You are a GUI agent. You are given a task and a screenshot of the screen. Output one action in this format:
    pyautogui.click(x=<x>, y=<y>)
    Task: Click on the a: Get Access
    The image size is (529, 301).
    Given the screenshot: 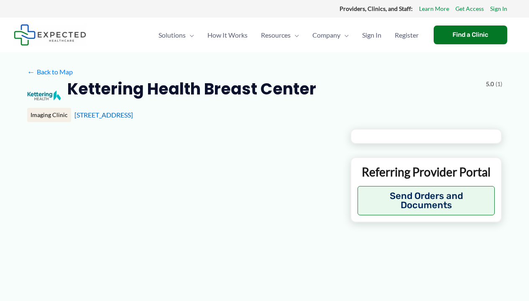 What is the action you would take?
    pyautogui.click(x=470, y=9)
    